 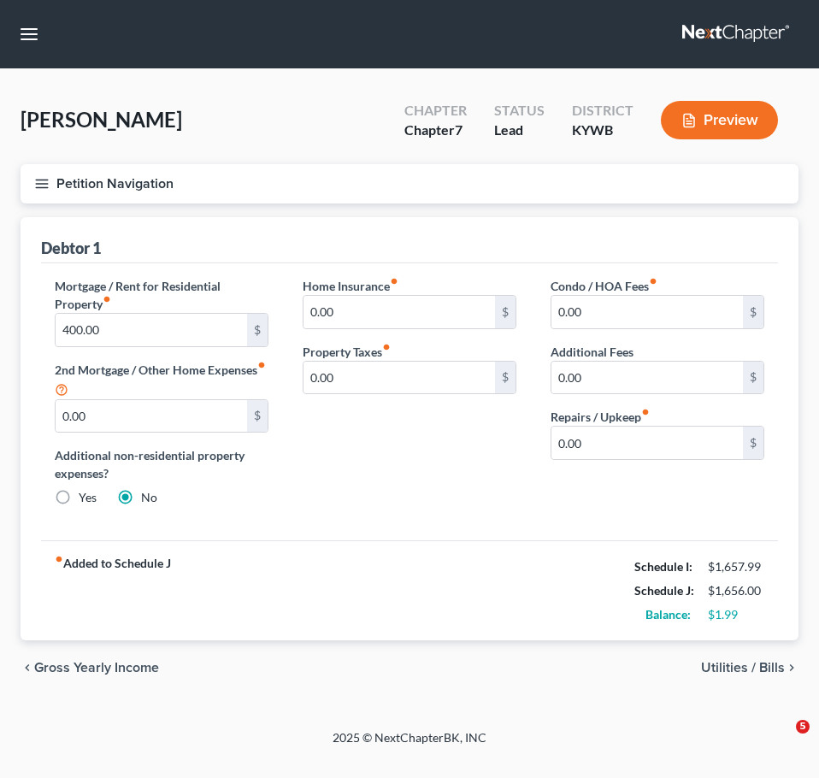 I want to click on span: Utilities / Bills, so click(x=743, y=668).